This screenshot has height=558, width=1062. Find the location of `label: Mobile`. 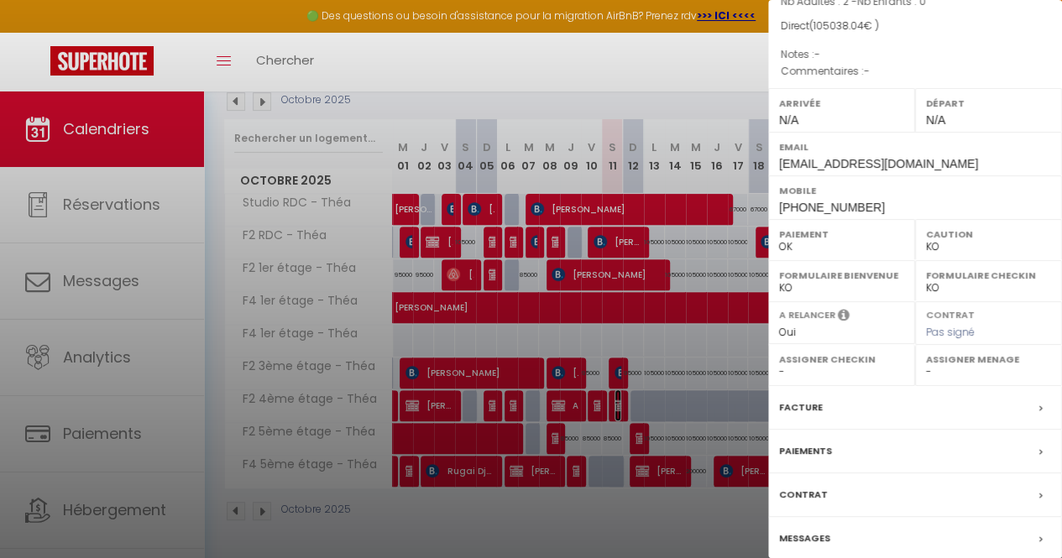

label: Mobile is located at coordinates (915, 190).